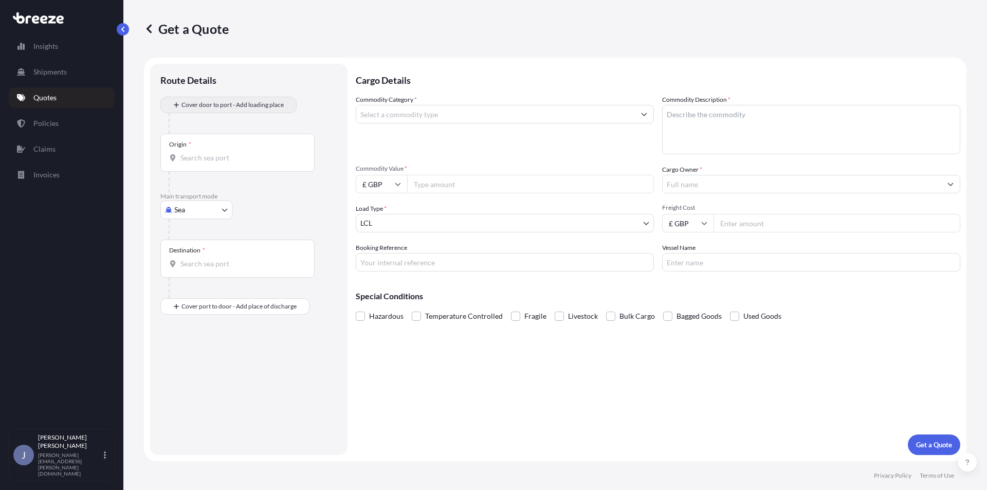  I want to click on input: Destination, so click(241, 264).